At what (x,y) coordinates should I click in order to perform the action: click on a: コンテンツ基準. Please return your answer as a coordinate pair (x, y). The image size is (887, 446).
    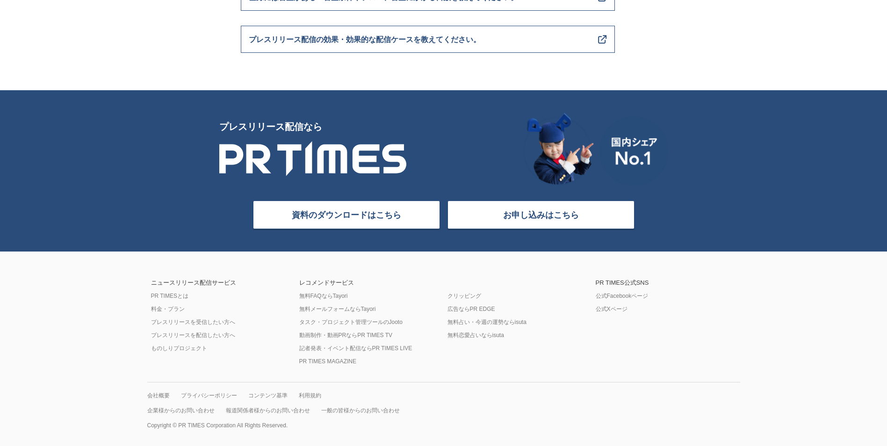
    Looking at the image, I should click on (268, 395).